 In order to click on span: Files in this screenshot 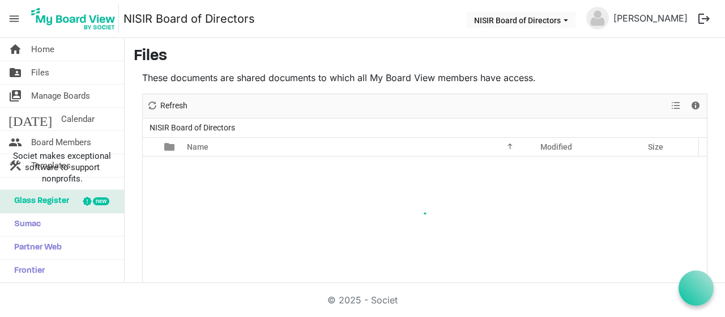, I will do `click(40, 72)`.